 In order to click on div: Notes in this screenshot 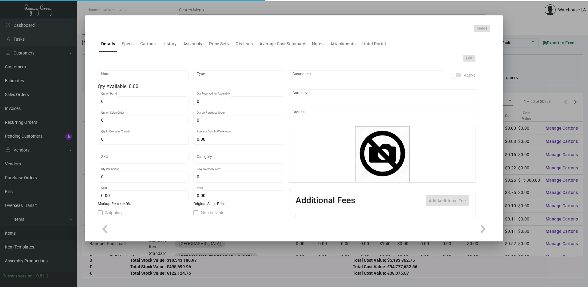, I will do `click(318, 44)`.